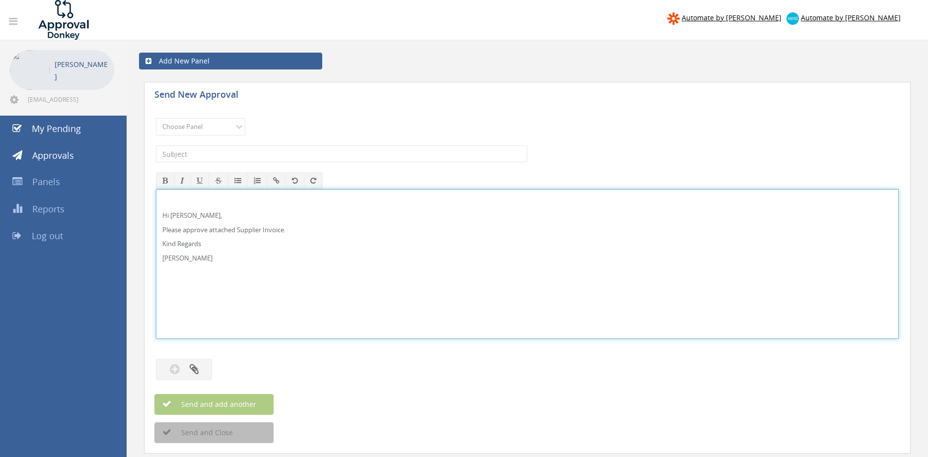 The height and width of the screenshot is (457, 928). I want to click on img: xero-logo.png, so click(793, 18).